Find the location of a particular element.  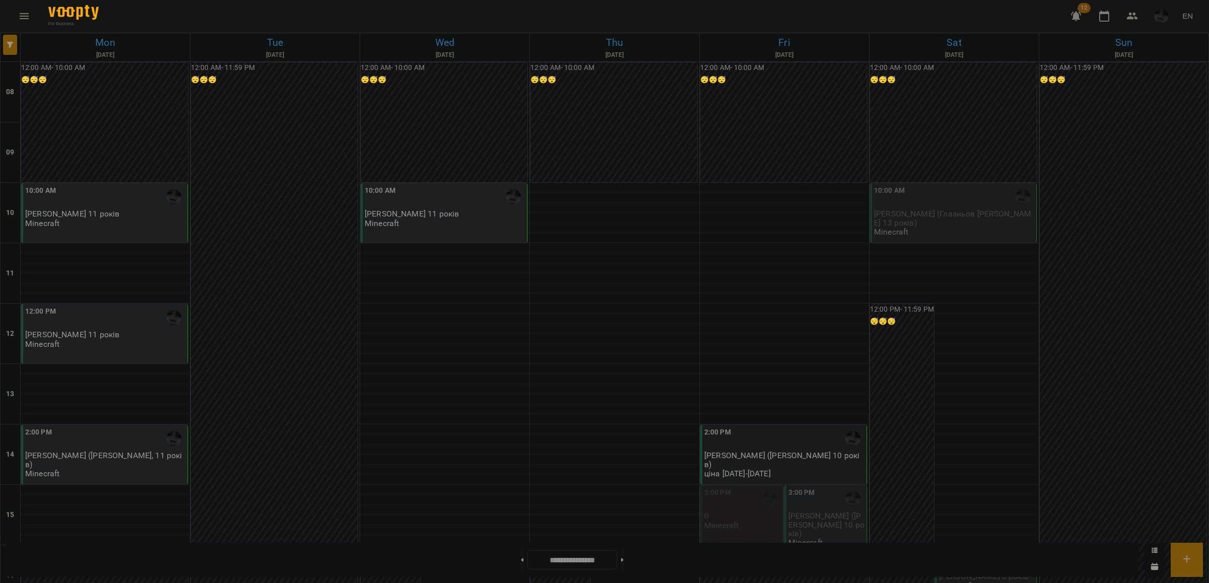

h6: Wed is located at coordinates (445, 42).